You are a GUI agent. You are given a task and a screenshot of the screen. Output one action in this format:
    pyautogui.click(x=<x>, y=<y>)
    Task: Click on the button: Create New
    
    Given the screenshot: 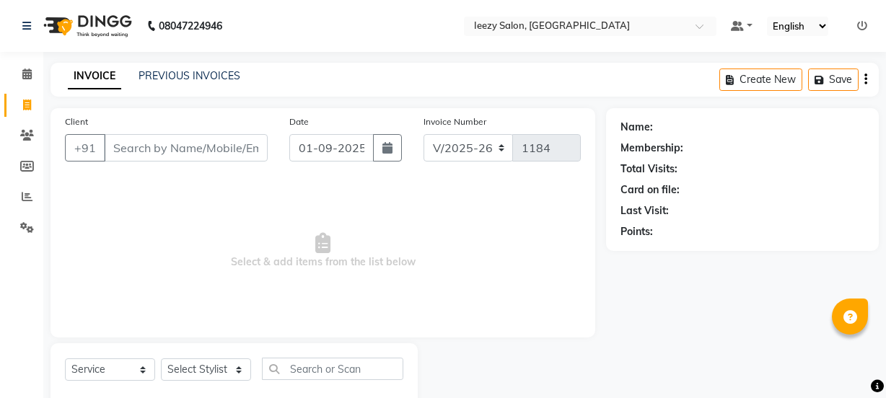 What is the action you would take?
    pyautogui.click(x=761, y=79)
    